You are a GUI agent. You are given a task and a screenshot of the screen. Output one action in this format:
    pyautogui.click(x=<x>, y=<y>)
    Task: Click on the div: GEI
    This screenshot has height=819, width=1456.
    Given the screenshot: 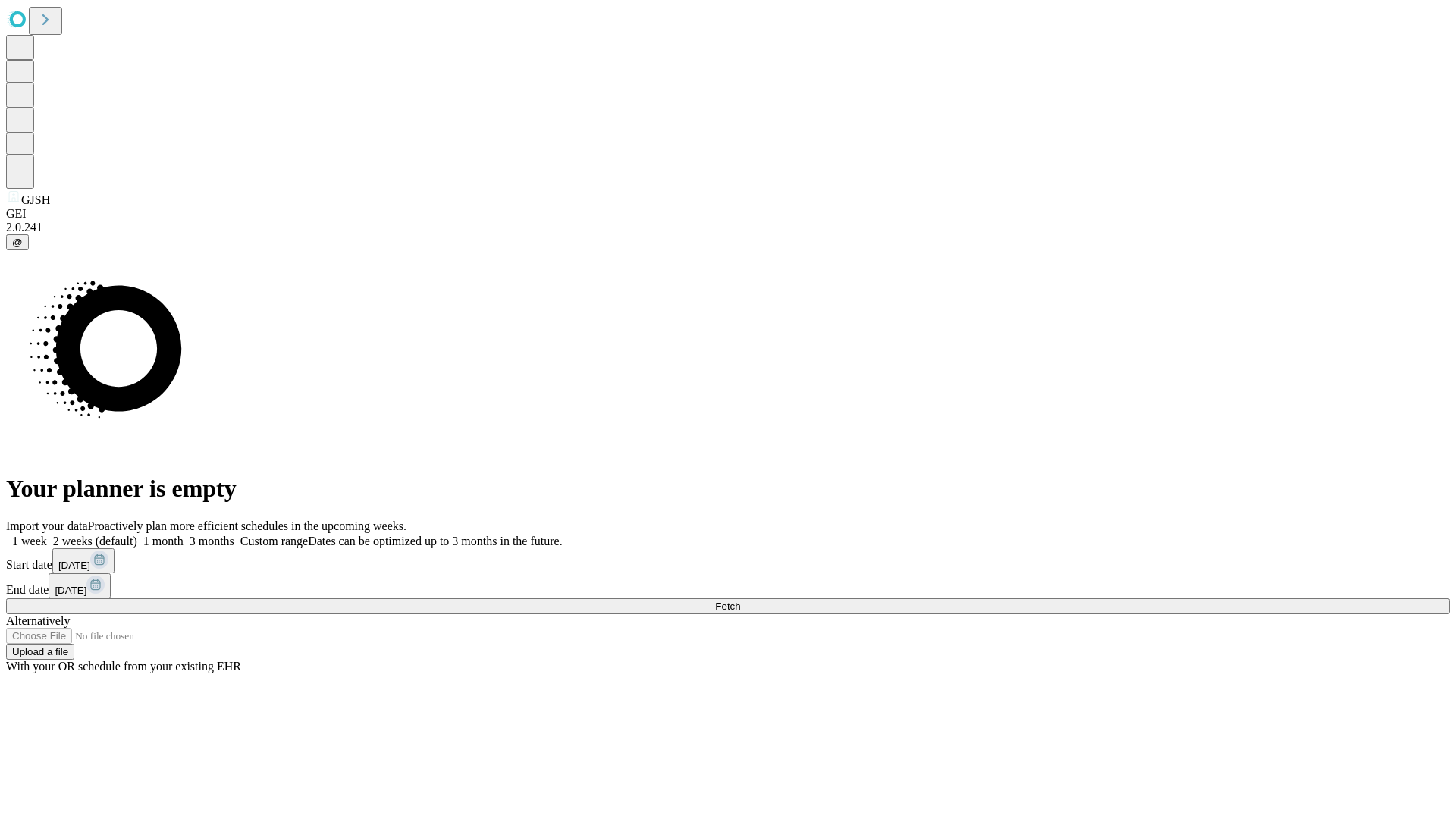 What is the action you would take?
    pyautogui.click(x=728, y=214)
    